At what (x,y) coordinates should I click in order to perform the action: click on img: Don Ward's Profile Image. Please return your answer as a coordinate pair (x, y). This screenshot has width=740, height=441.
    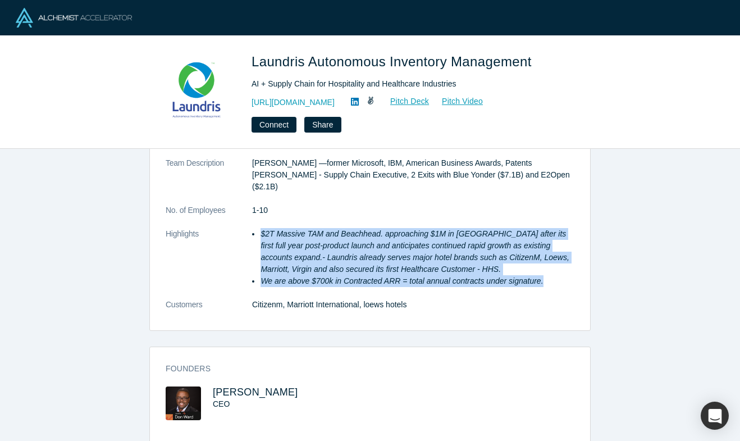
    Looking at the image, I should click on (183, 403).